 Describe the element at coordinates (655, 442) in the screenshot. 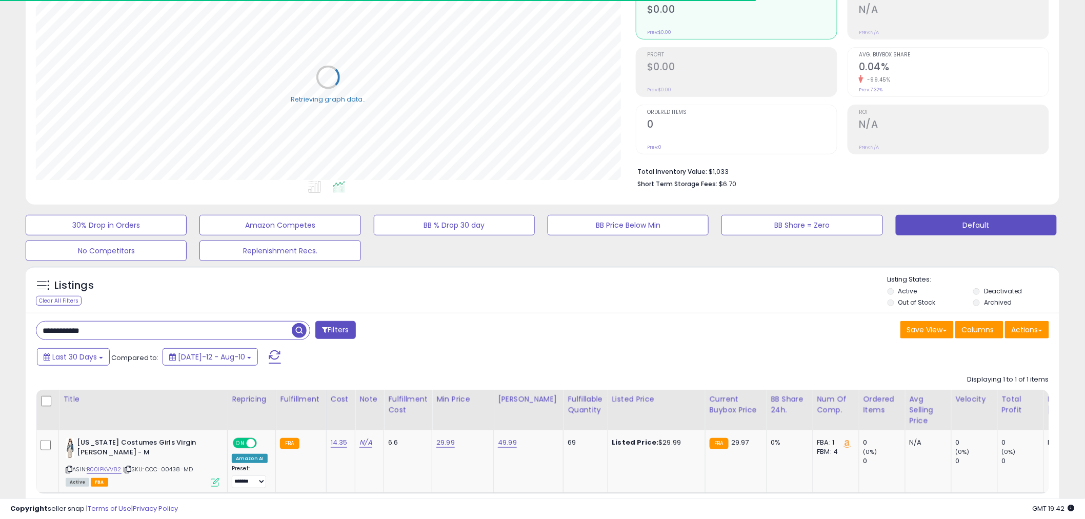

I see `div: $29.99` at that location.